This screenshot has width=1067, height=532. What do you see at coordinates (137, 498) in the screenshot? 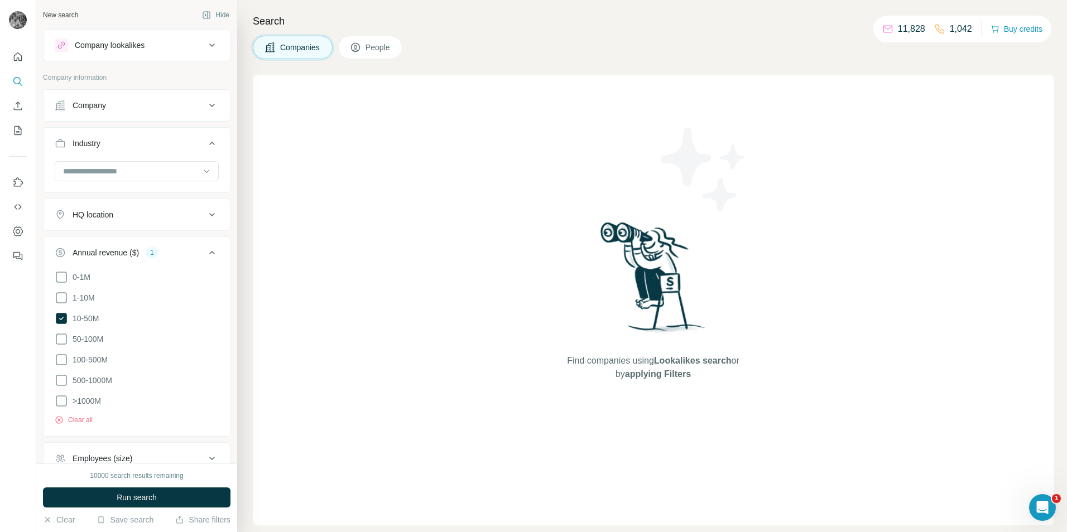
I see `button: Run search` at bounding box center [137, 498].